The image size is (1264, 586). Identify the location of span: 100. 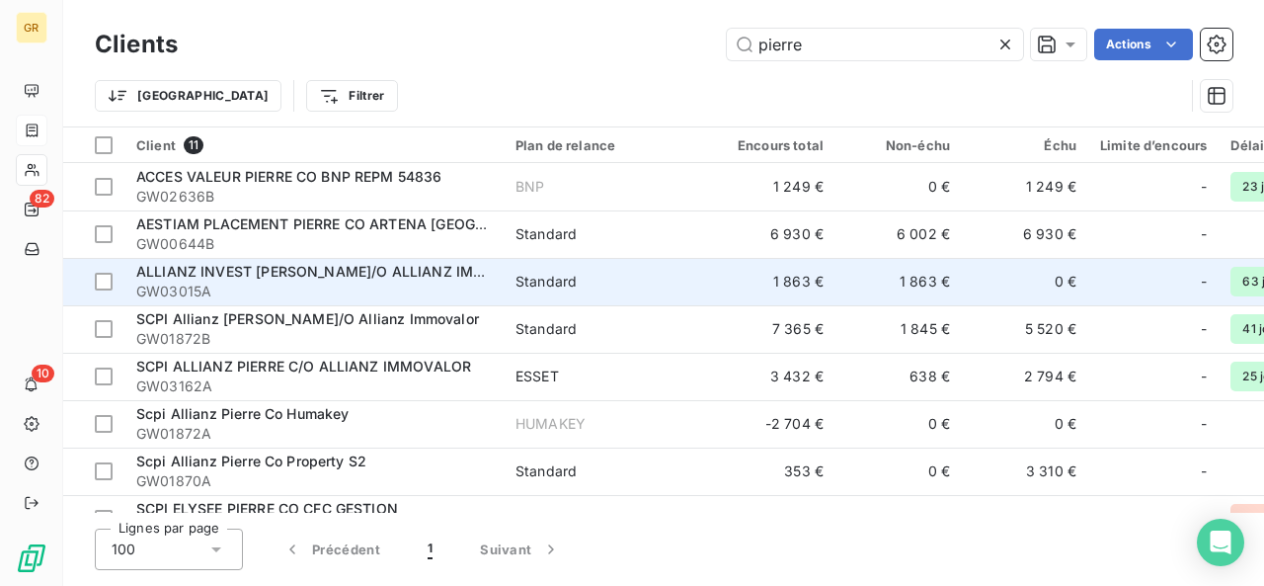
(123, 549).